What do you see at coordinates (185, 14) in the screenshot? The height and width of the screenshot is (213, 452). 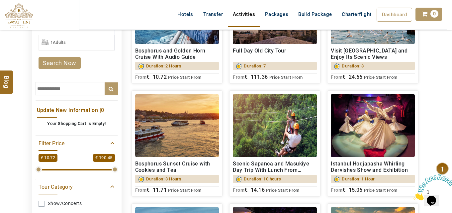 I see `a: Hotels` at bounding box center [185, 14].